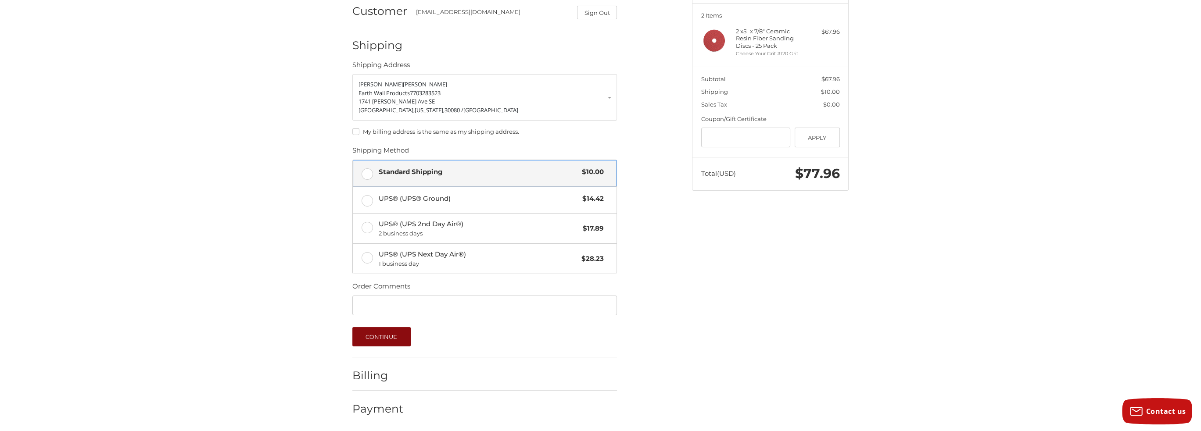 The image size is (1201, 431). I want to click on input: Gift Certificate or Coupon Code, so click(746, 137).